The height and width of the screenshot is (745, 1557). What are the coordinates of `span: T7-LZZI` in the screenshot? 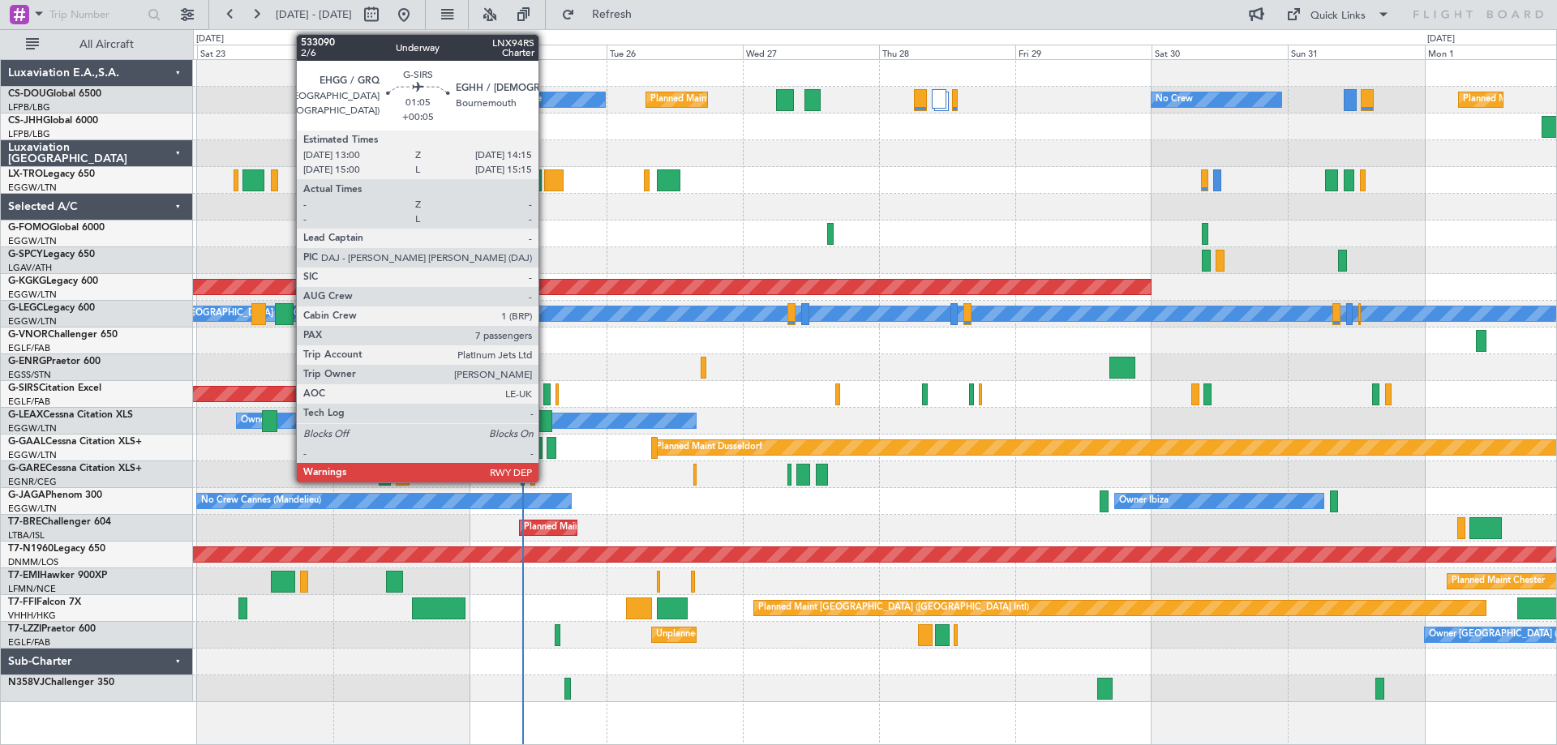 It's located at (24, 629).